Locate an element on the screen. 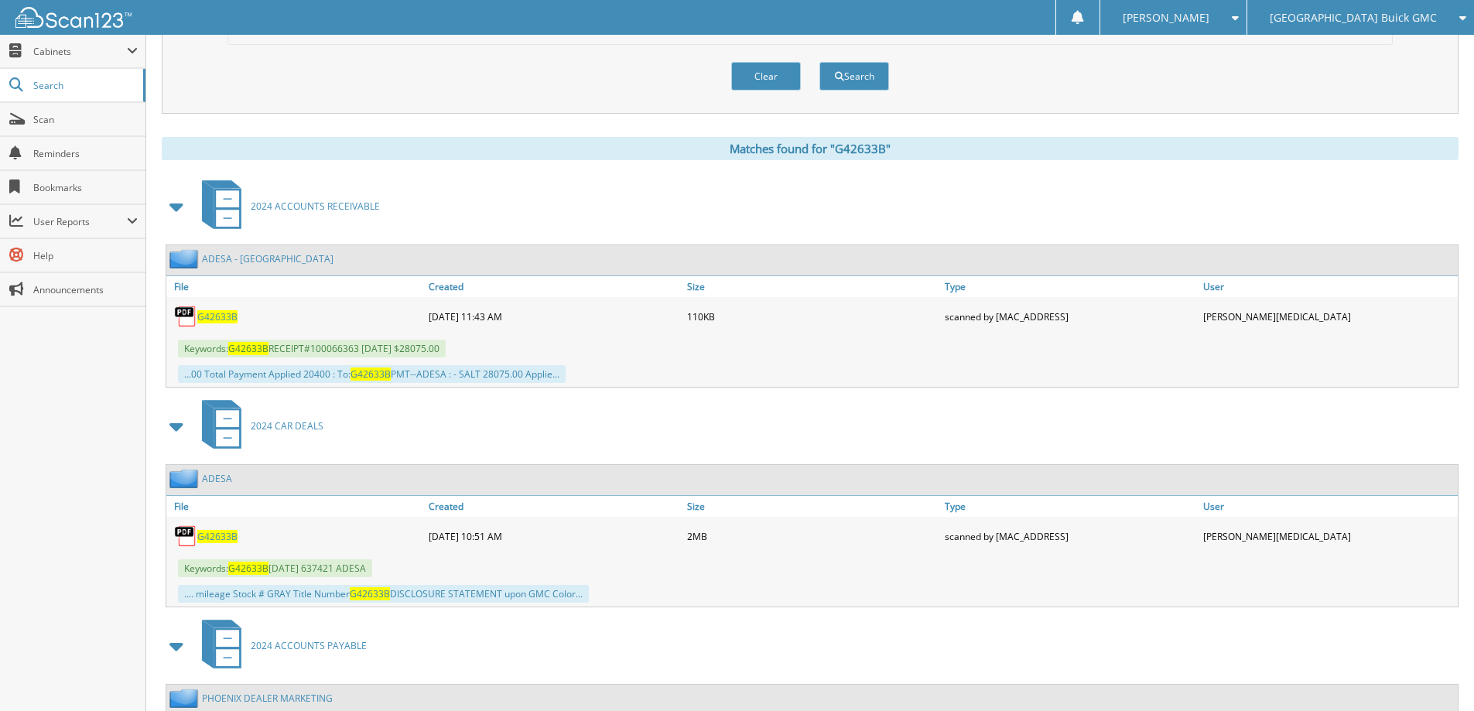 This screenshot has width=1474, height=711. span: Bookmarks is located at coordinates (85, 187).